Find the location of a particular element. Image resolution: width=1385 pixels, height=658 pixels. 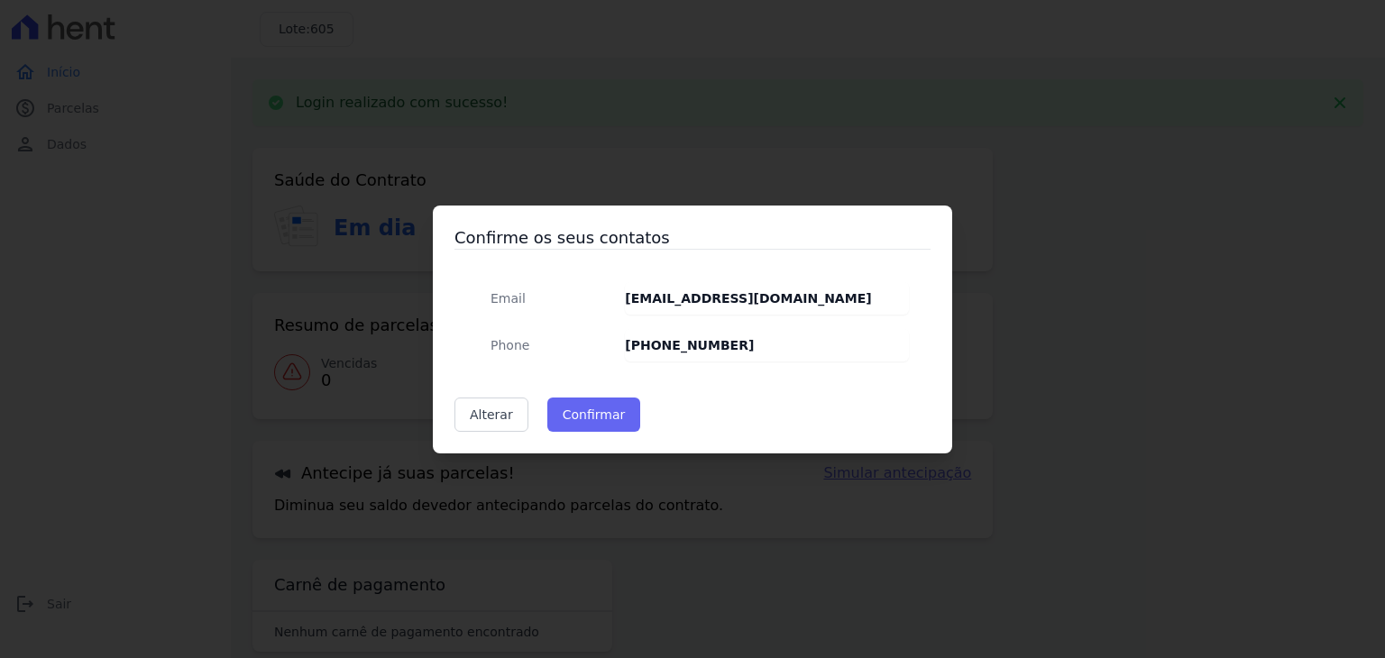

span: translation missing: pt-BR.public.contracts.modal.confirmation.phone is located at coordinates (509, 345).